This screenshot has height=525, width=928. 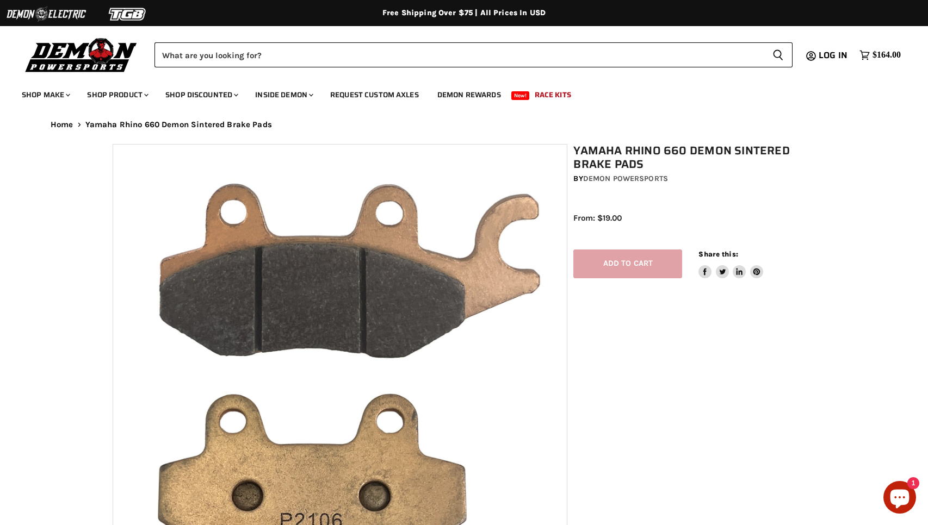 I want to click on span: Log in, so click(x=832, y=55).